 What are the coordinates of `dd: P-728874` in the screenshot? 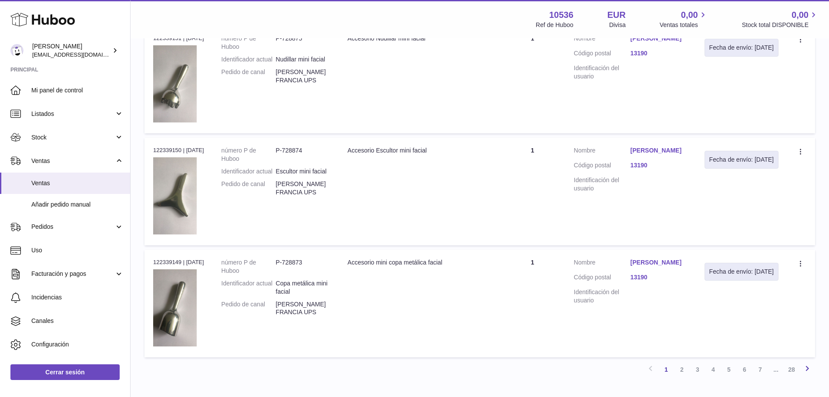 It's located at (303, 155).